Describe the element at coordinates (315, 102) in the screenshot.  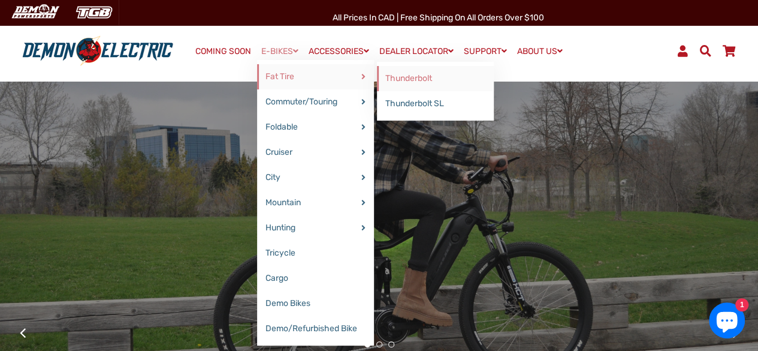
I see `a: Commuter/Touring` at that location.